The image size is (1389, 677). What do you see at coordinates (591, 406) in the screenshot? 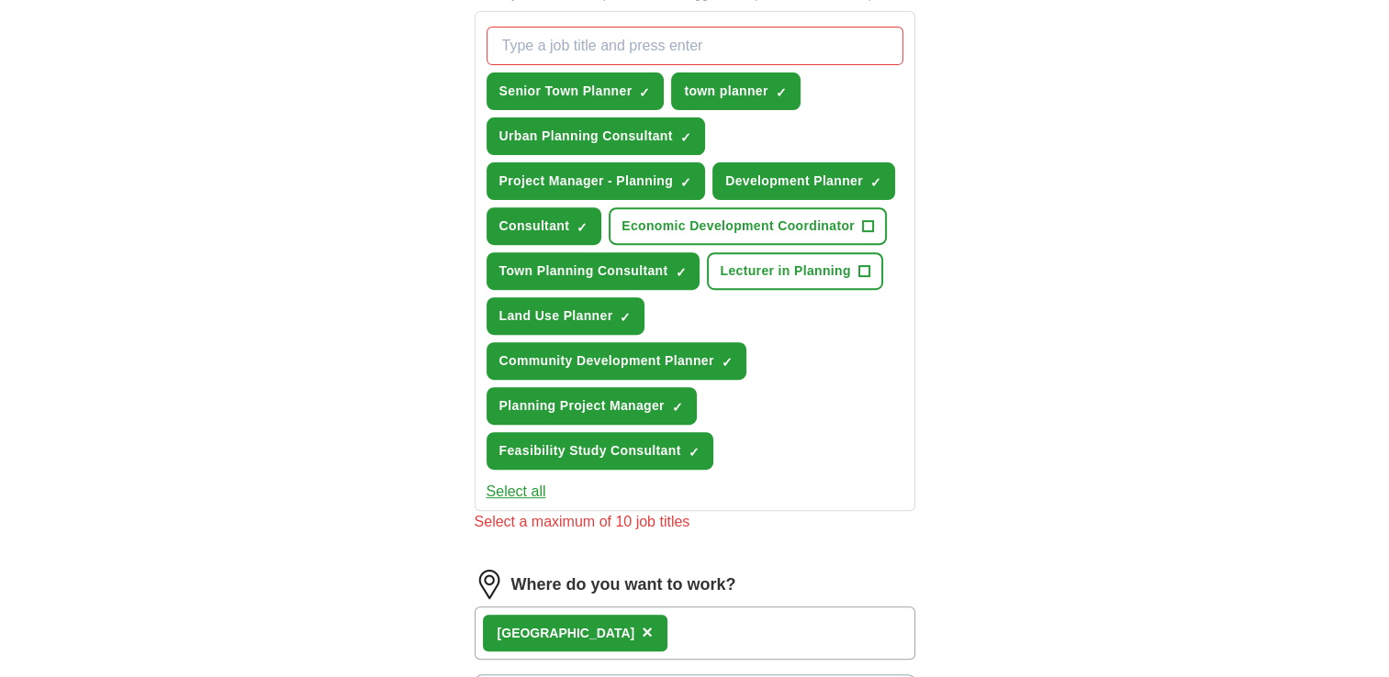
I see `button: Planning Project Manager✓` at bounding box center [591, 406].